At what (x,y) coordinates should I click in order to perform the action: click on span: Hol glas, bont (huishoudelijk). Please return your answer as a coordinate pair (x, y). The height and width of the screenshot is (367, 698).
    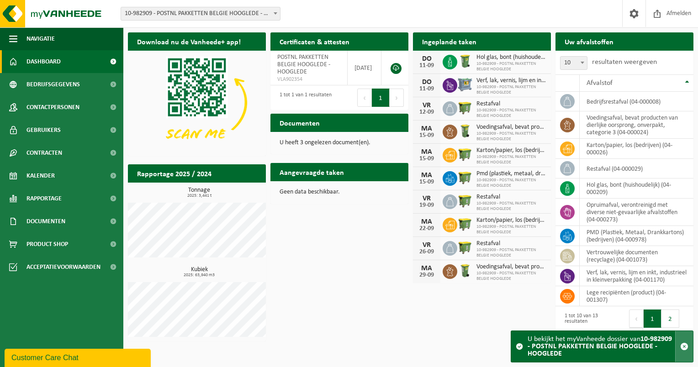
    Looking at the image, I should click on (511, 58).